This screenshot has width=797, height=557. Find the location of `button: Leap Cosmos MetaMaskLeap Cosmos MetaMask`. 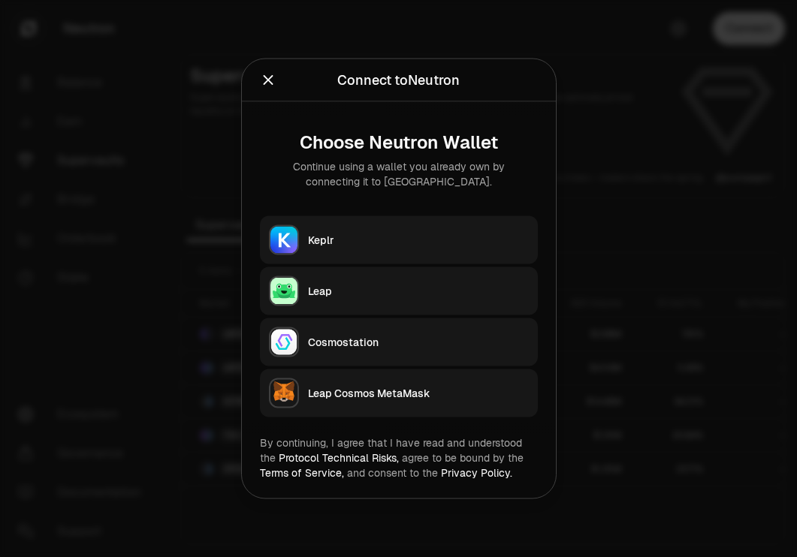

button: Leap Cosmos MetaMaskLeap Cosmos MetaMask is located at coordinates (399, 394).